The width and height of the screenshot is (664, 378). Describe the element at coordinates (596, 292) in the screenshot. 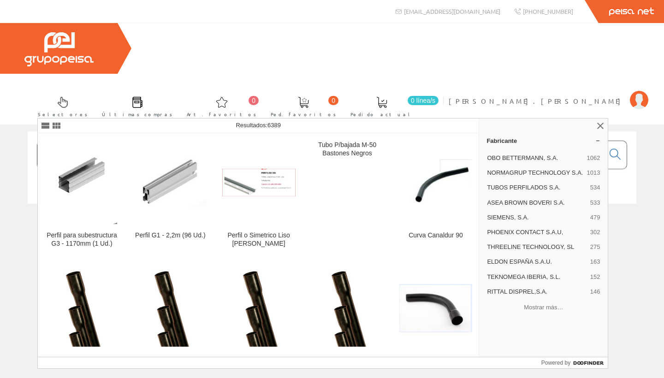

I see `span: 146` at that location.